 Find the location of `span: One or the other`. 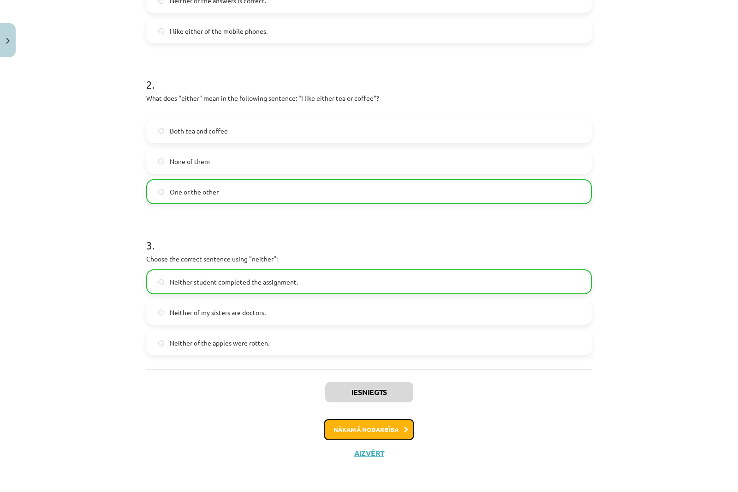

span: One or the other is located at coordinates (194, 192).